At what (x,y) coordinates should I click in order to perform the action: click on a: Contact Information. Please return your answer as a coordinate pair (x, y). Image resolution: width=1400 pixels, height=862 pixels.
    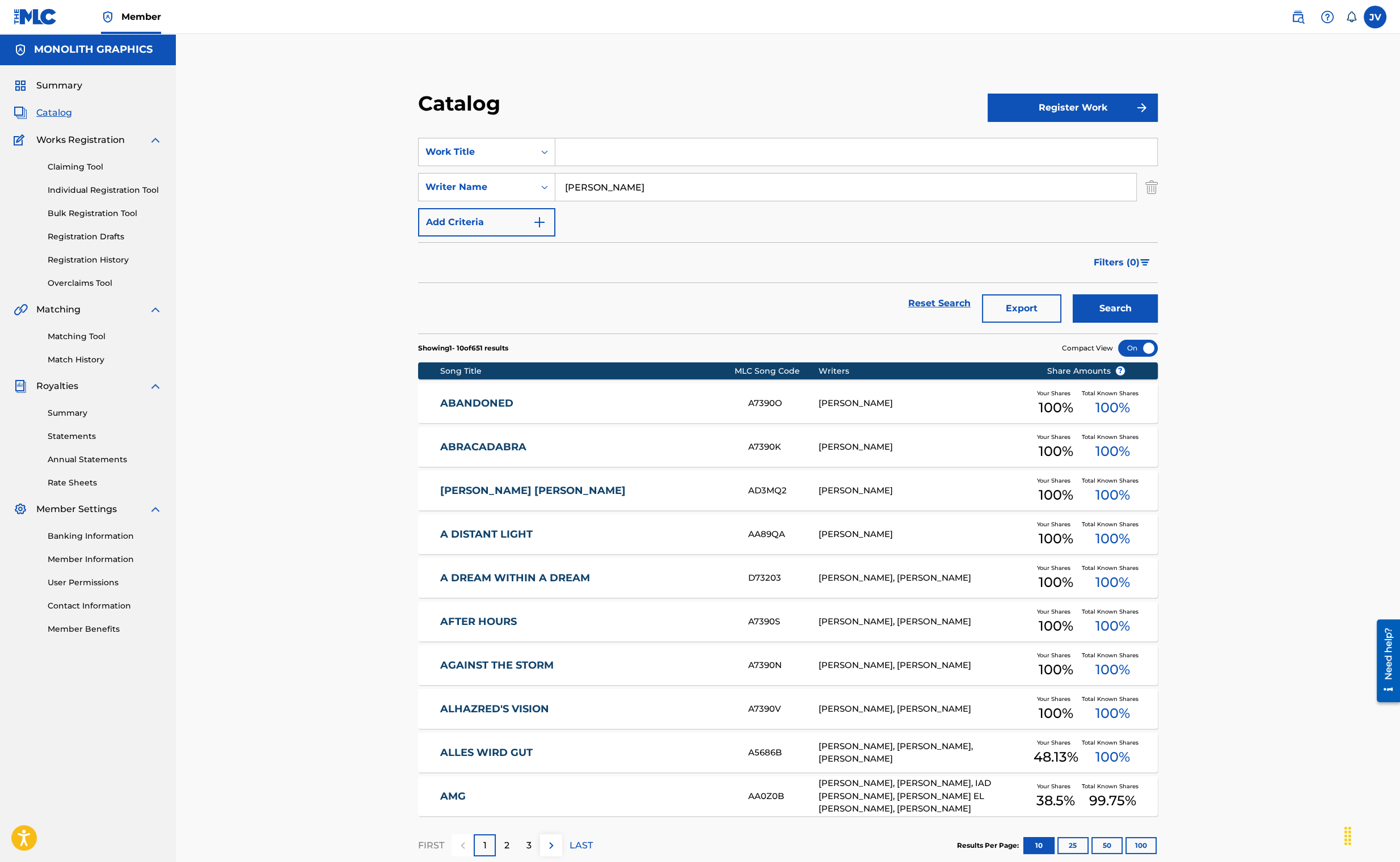
    Looking at the image, I should click on (105, 606).